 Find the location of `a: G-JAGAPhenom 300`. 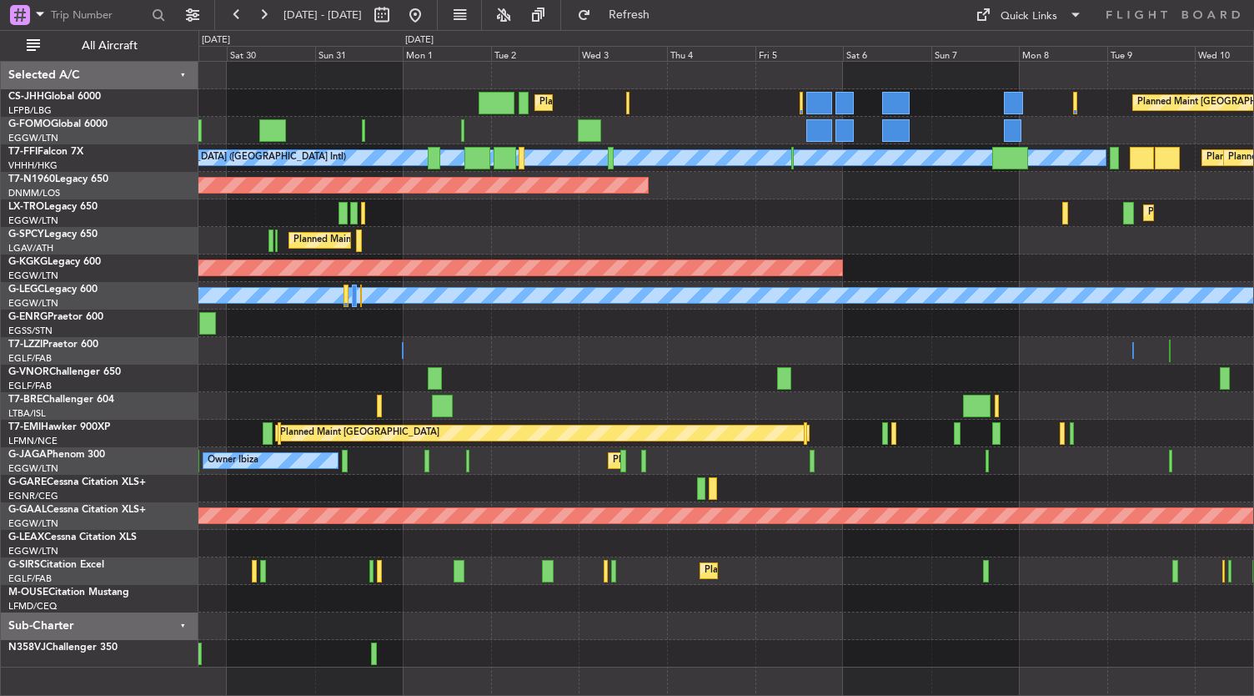

a: G-JAGAPhenom 300 is located at coordinates (57, 455).